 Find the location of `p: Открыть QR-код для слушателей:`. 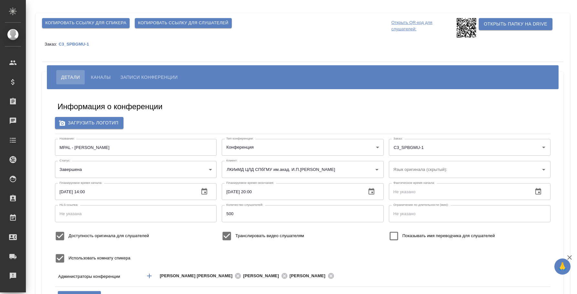

p: Открыть QR-код для слушателей: is located at coordinates (423, 28).